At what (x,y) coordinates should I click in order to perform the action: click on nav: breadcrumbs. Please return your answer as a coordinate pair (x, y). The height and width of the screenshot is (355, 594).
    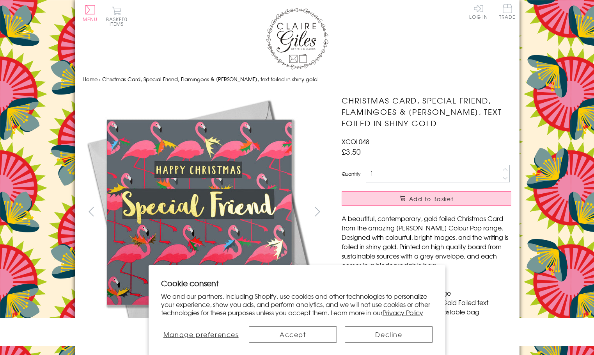
    Looking at the image, I should click on (297, 79).